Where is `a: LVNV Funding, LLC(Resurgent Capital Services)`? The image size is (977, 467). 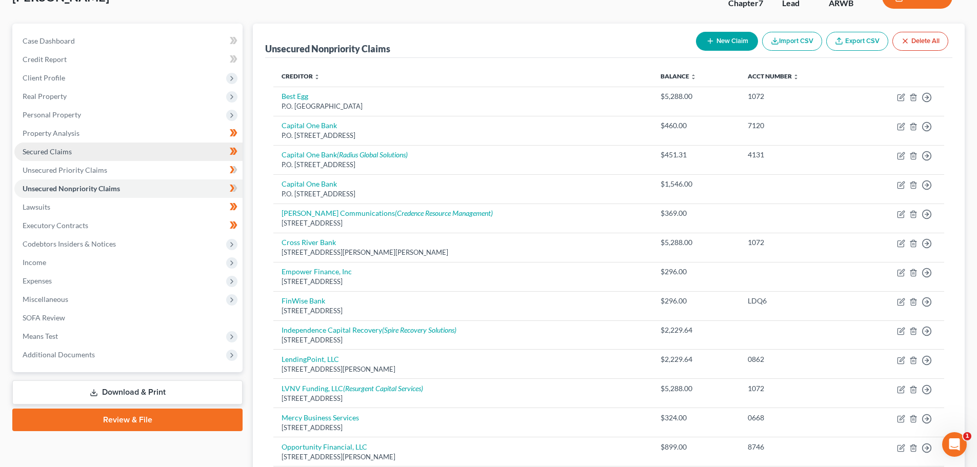 a: LVNV Funding, LLC(Resurgent Capital Services) is located at coordinates (352, 388).